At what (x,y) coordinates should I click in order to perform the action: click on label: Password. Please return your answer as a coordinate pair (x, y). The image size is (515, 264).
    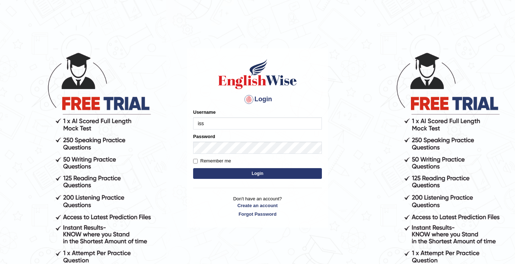
    Looking at the image, I should click on (204, 136).